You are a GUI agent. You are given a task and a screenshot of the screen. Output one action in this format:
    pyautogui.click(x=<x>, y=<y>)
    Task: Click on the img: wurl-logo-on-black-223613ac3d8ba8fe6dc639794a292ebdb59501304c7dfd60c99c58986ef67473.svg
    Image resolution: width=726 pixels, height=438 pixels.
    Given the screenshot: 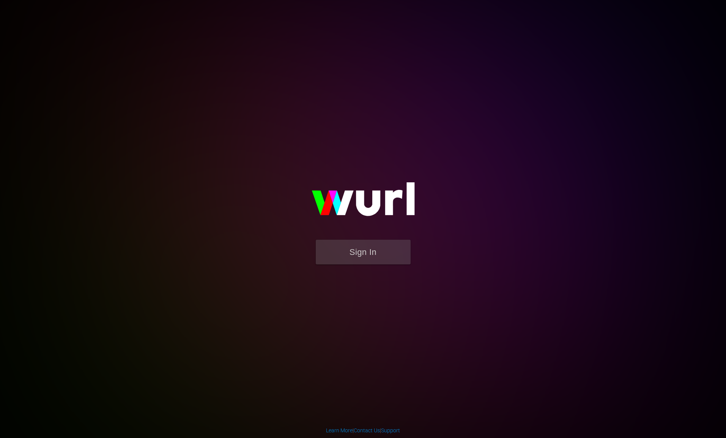 What is the action you would take?
    pyautogui.click(x=363, y=203)
    